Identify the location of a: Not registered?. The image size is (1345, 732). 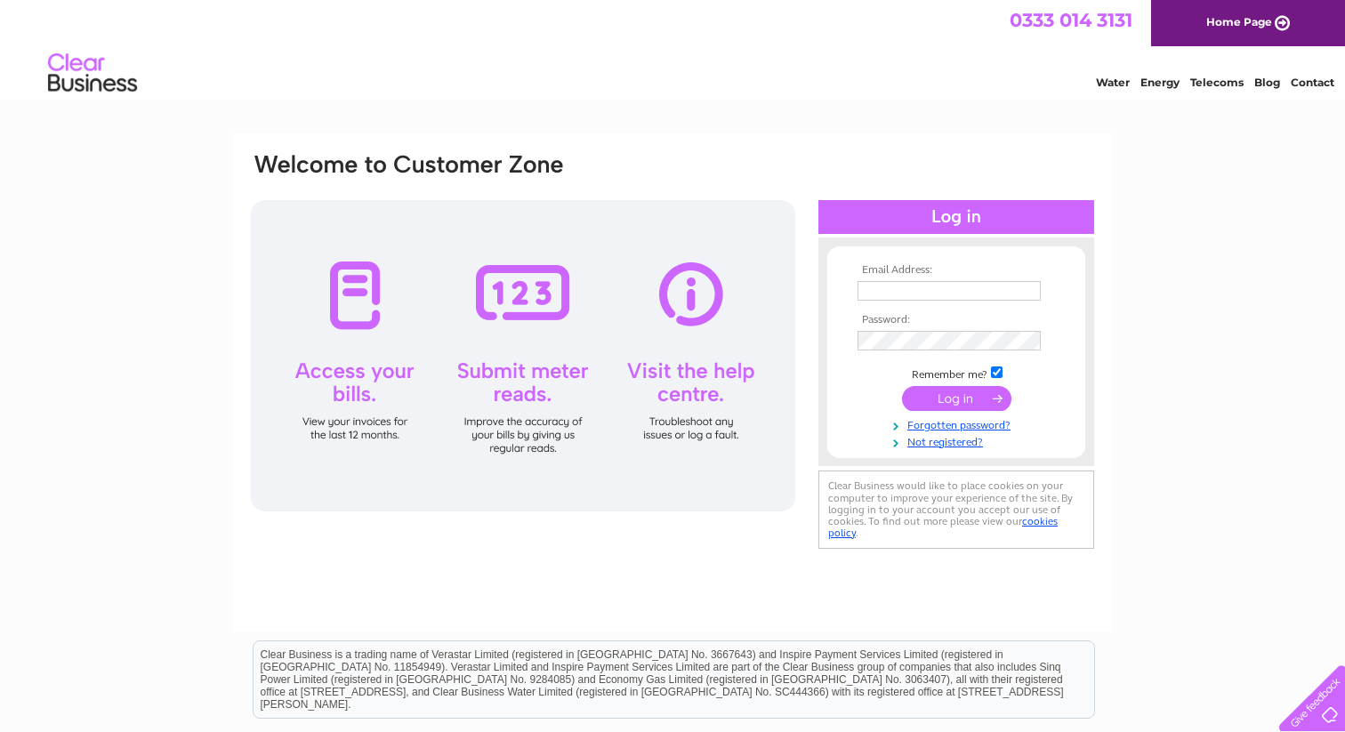
(958, 440).